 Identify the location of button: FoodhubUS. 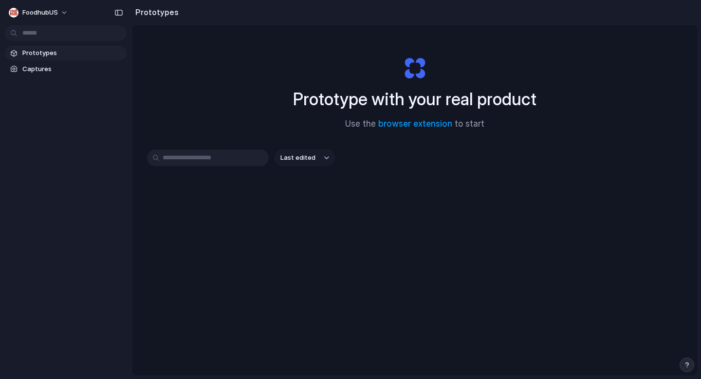
(39, 13).